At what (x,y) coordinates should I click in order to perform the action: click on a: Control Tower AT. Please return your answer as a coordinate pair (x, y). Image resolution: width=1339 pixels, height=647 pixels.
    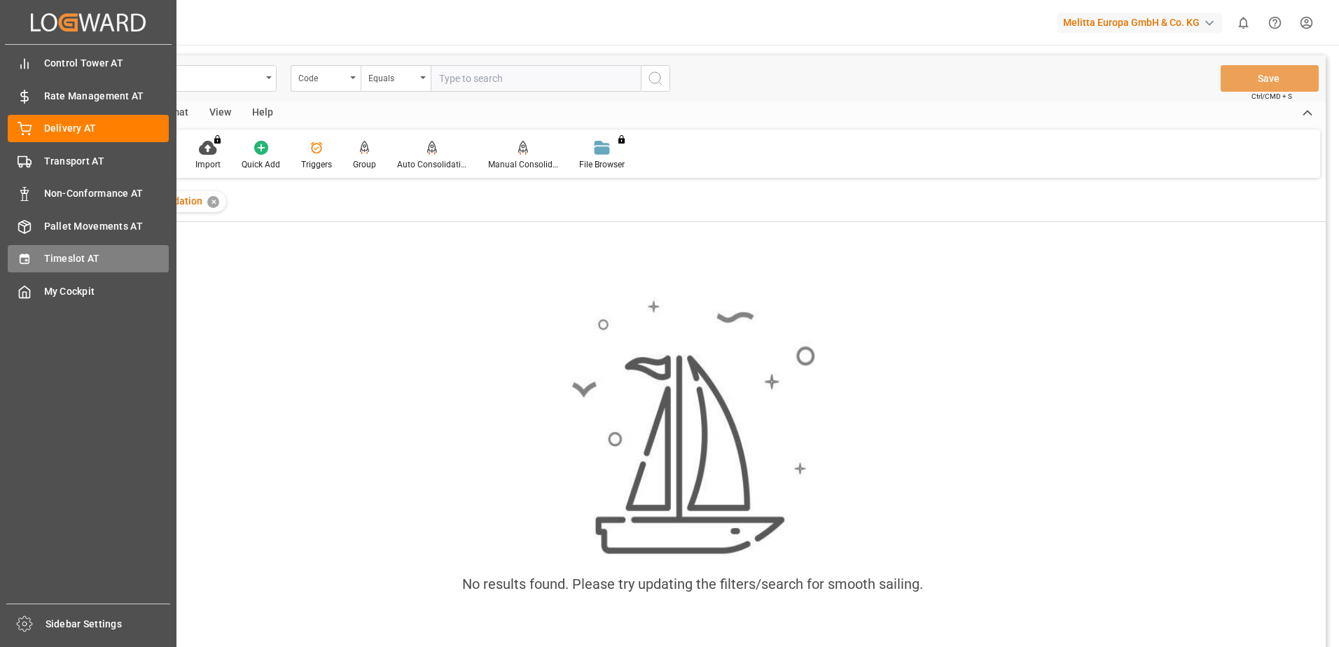
    Looking at the image, I should click on (88, 63).